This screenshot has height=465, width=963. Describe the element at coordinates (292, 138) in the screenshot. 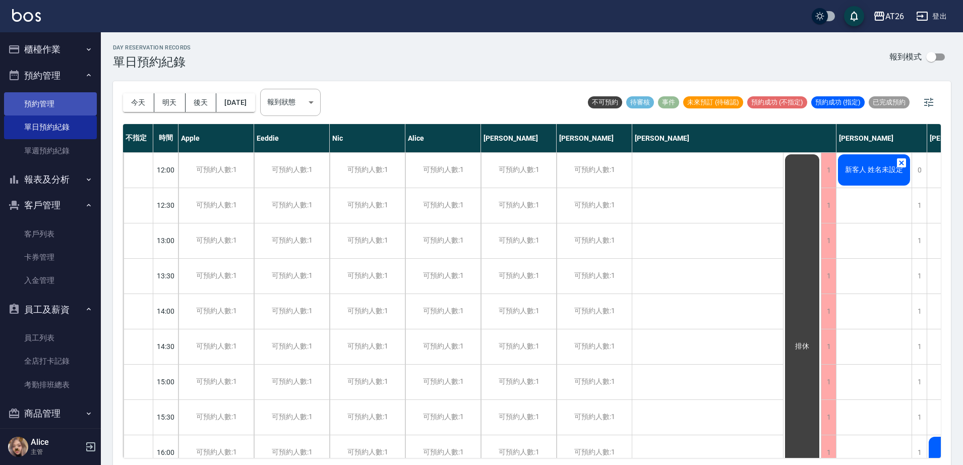

I see `div: Eeddie` at that location.